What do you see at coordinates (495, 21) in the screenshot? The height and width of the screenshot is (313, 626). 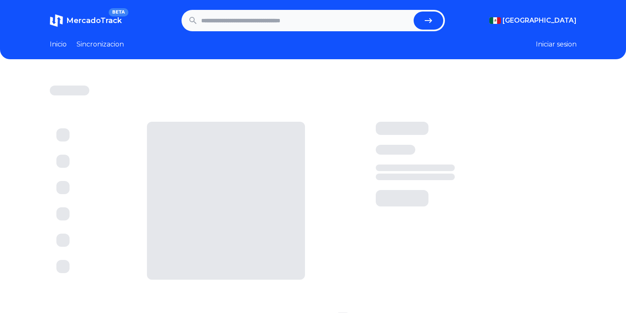 I see `img: Mexico` at bounding box center [495, 21].